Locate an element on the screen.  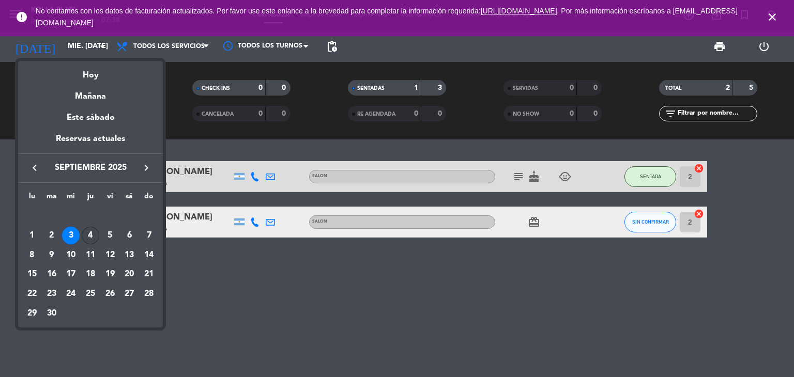
div: Reservas actuales is located at coordinates (90, 143).